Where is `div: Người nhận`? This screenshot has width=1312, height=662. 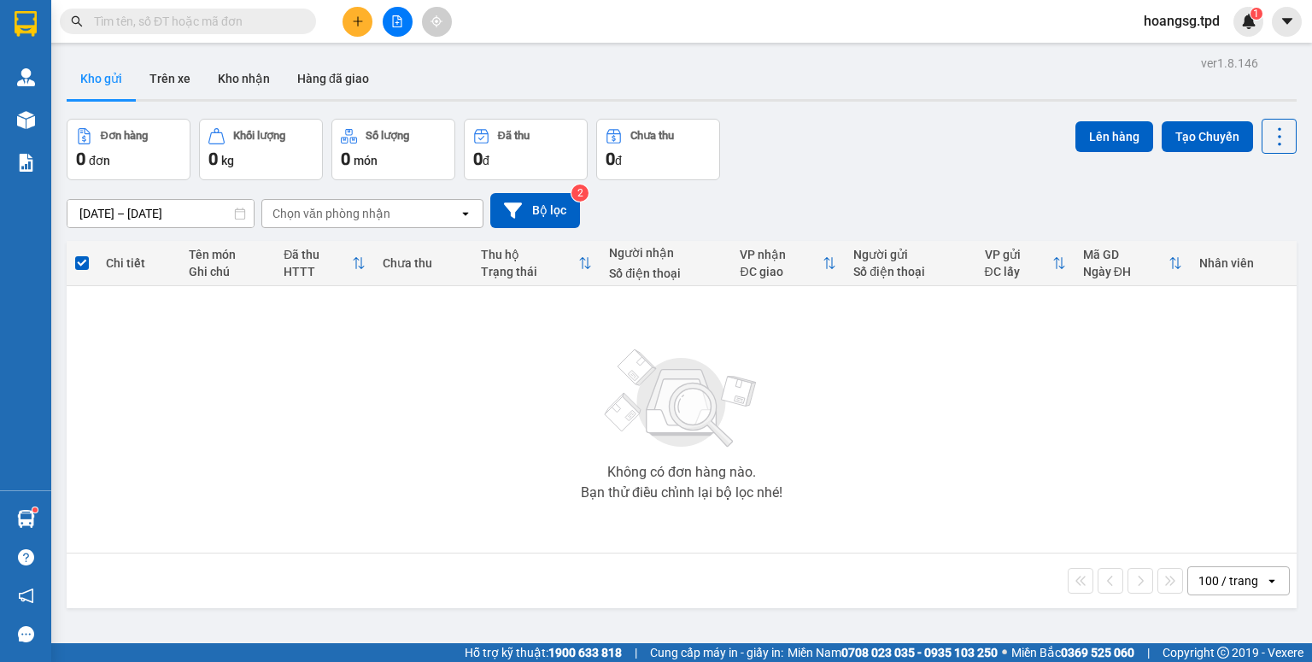
div: Người nhận is located at coordinates (665, 253).